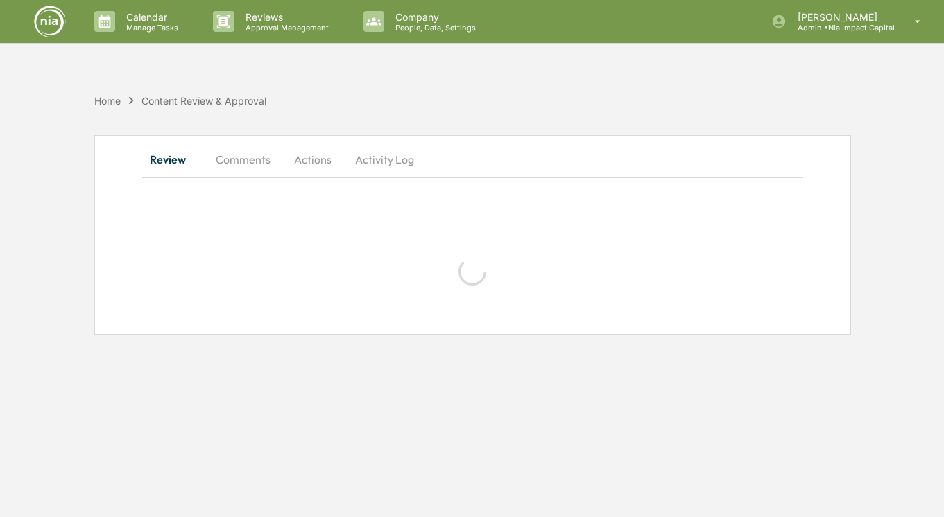 The image size is (944, 517). I want to click on p: People, Data, Settings, so click(434, 28).